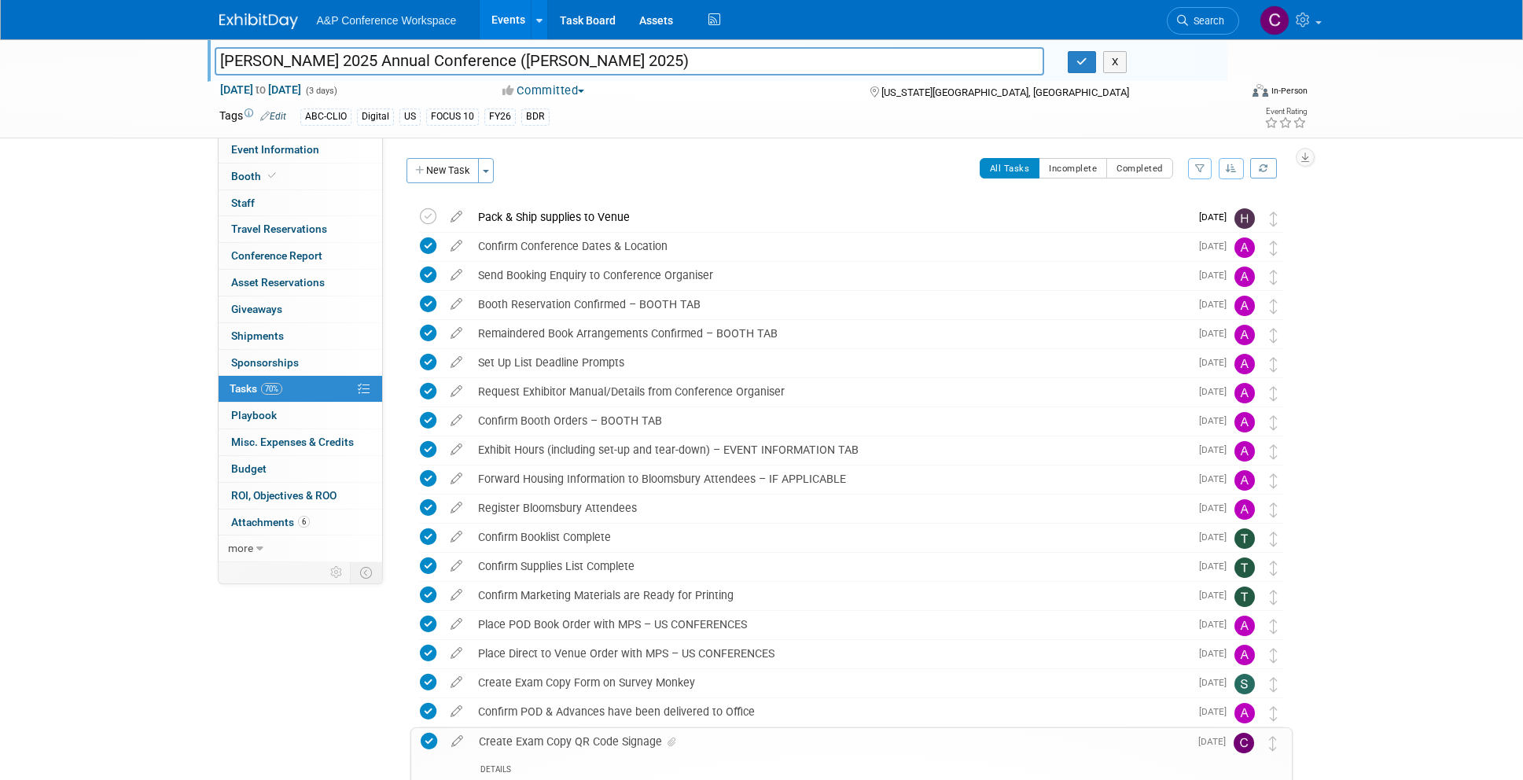  I want to click on a: Refresh, so click(1264, 168).